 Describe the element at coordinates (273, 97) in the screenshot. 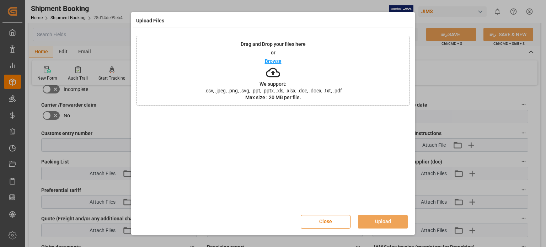

I see `p: Max size : 20 MB per file.` at that location.